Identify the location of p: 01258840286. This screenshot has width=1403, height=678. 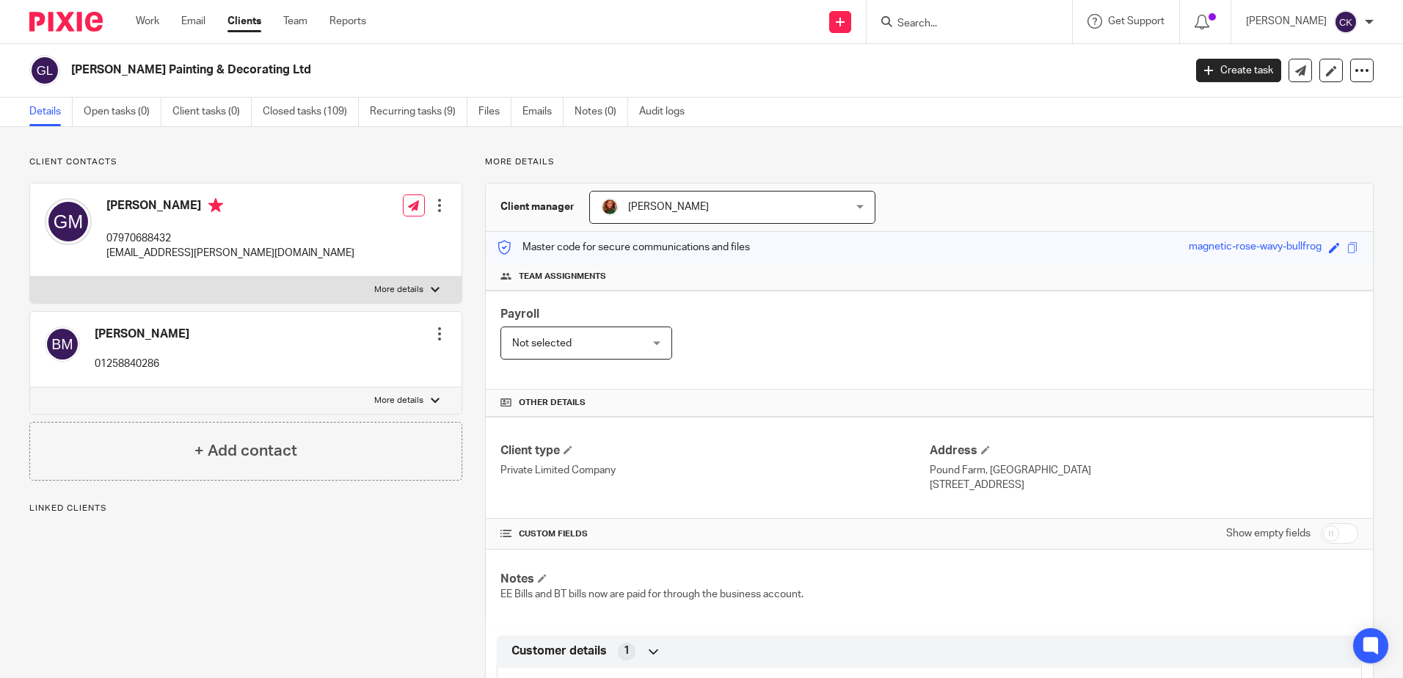
(142, 364).